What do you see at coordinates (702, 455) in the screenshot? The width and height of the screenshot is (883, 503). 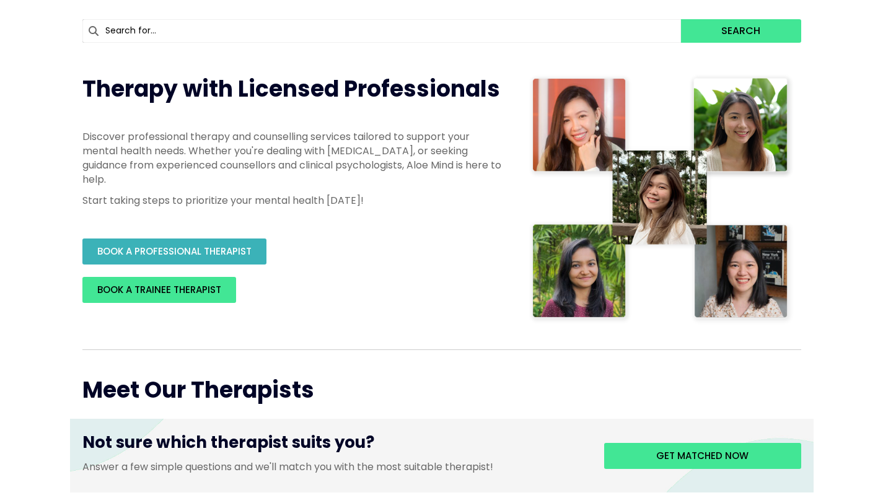 I see `span: Get matched now` at bounding box center [702, 455].